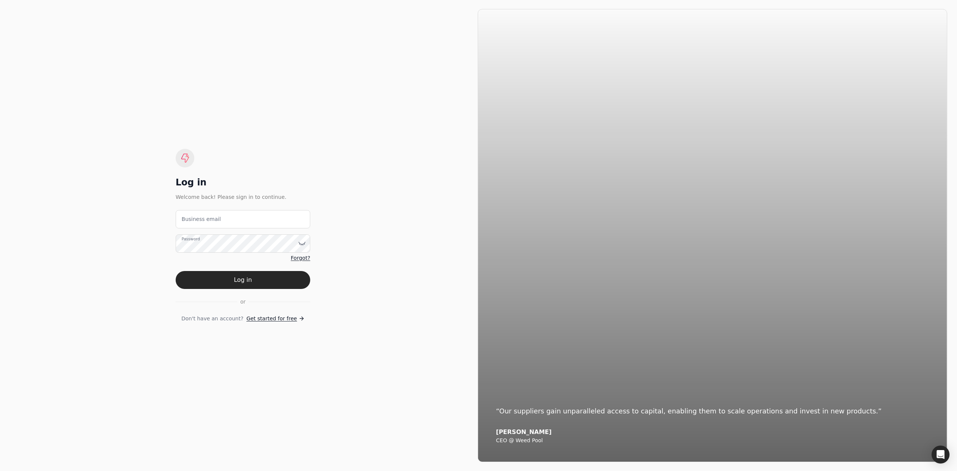 The height and width of the screenshot is (471, 957). What do you see at coordinates (271, 318) in the screenshot?
I see `span: Get started for free` at bounding box center [271, 318].